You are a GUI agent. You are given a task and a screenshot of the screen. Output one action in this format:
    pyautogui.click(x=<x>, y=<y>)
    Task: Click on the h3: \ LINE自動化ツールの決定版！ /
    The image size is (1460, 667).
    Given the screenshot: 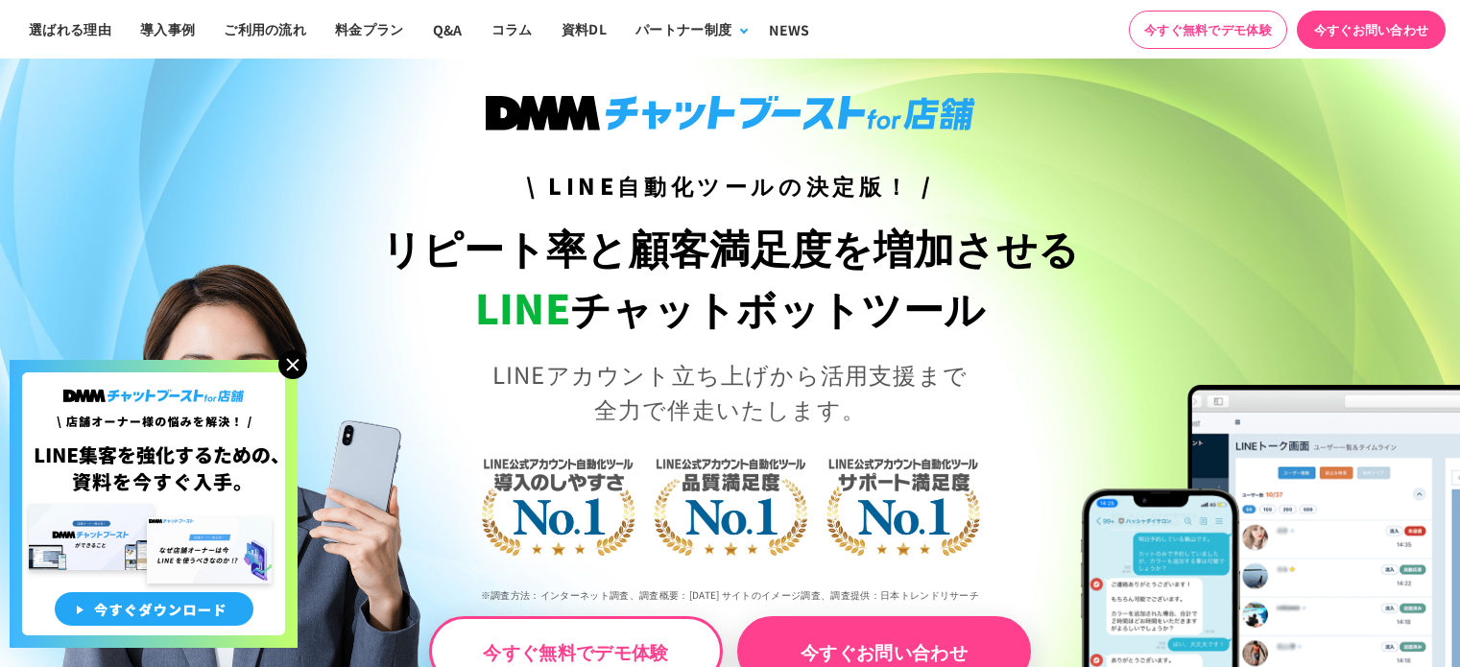 What is the action you would take?
    pyautogui.click(x=730, y=185)
    